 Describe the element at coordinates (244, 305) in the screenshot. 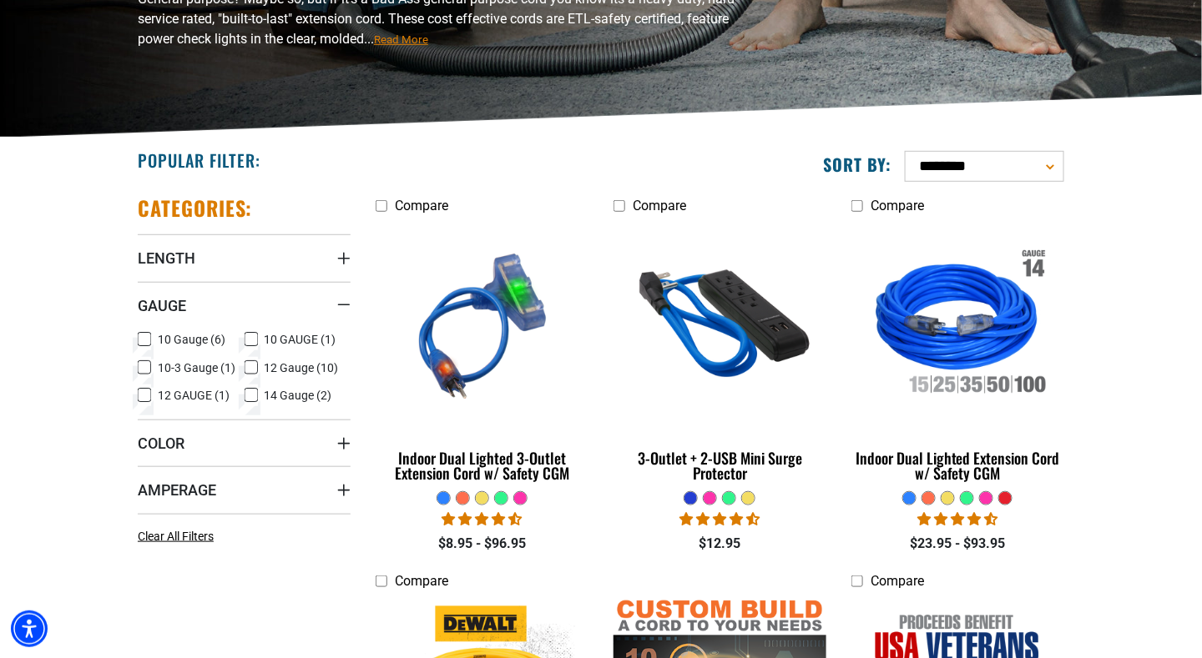

I see `summary: Gauge` at that location.